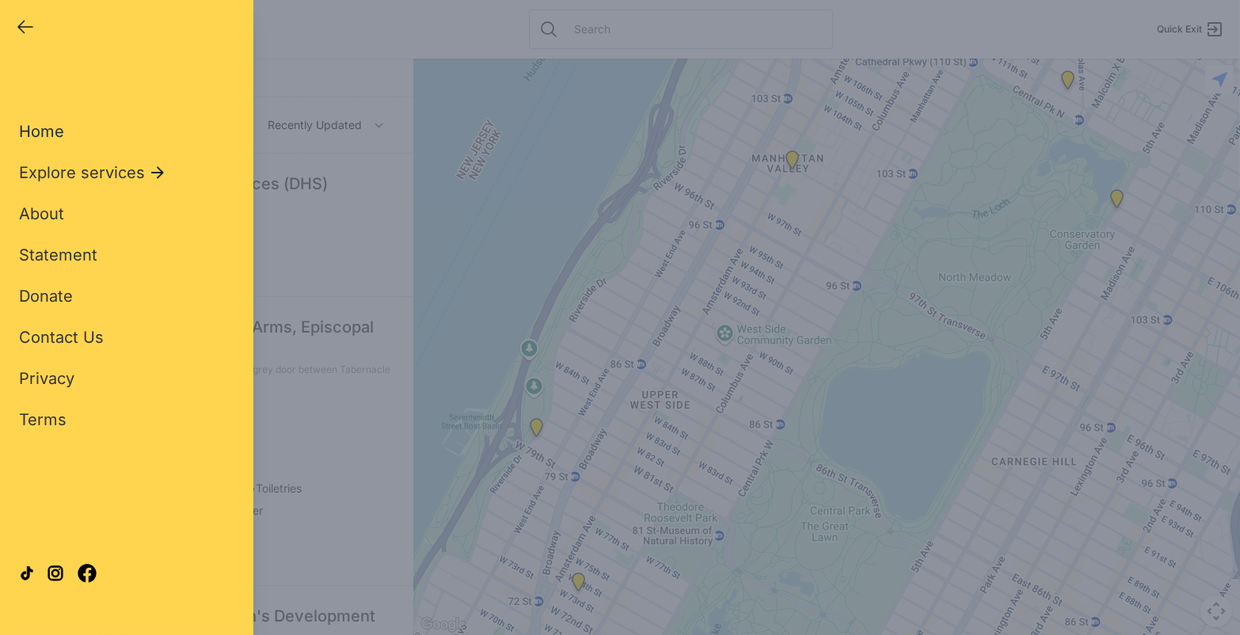  I want to click on a: Statement, so click(58, 255).